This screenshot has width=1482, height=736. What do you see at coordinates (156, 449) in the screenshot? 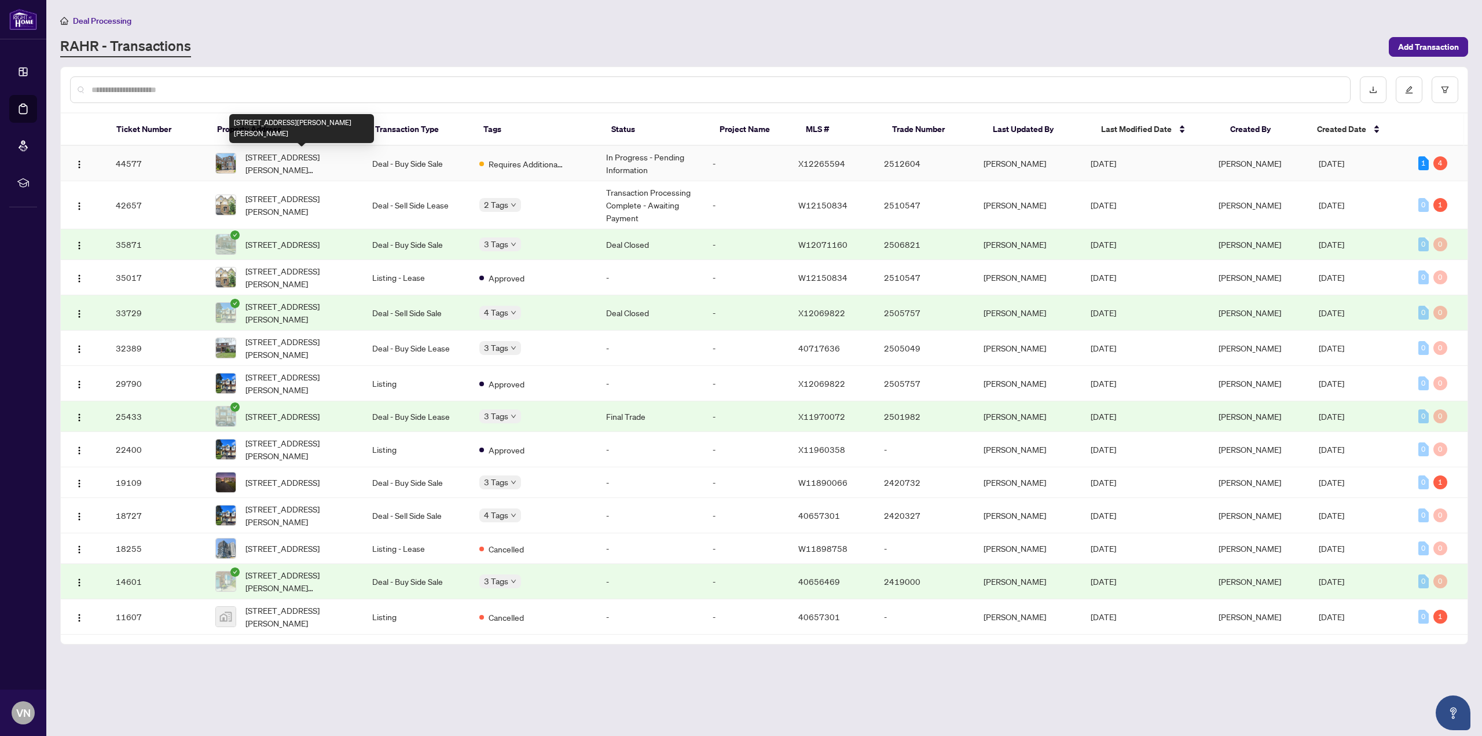
I see `td: 22400` at bounding box center [156, 449].